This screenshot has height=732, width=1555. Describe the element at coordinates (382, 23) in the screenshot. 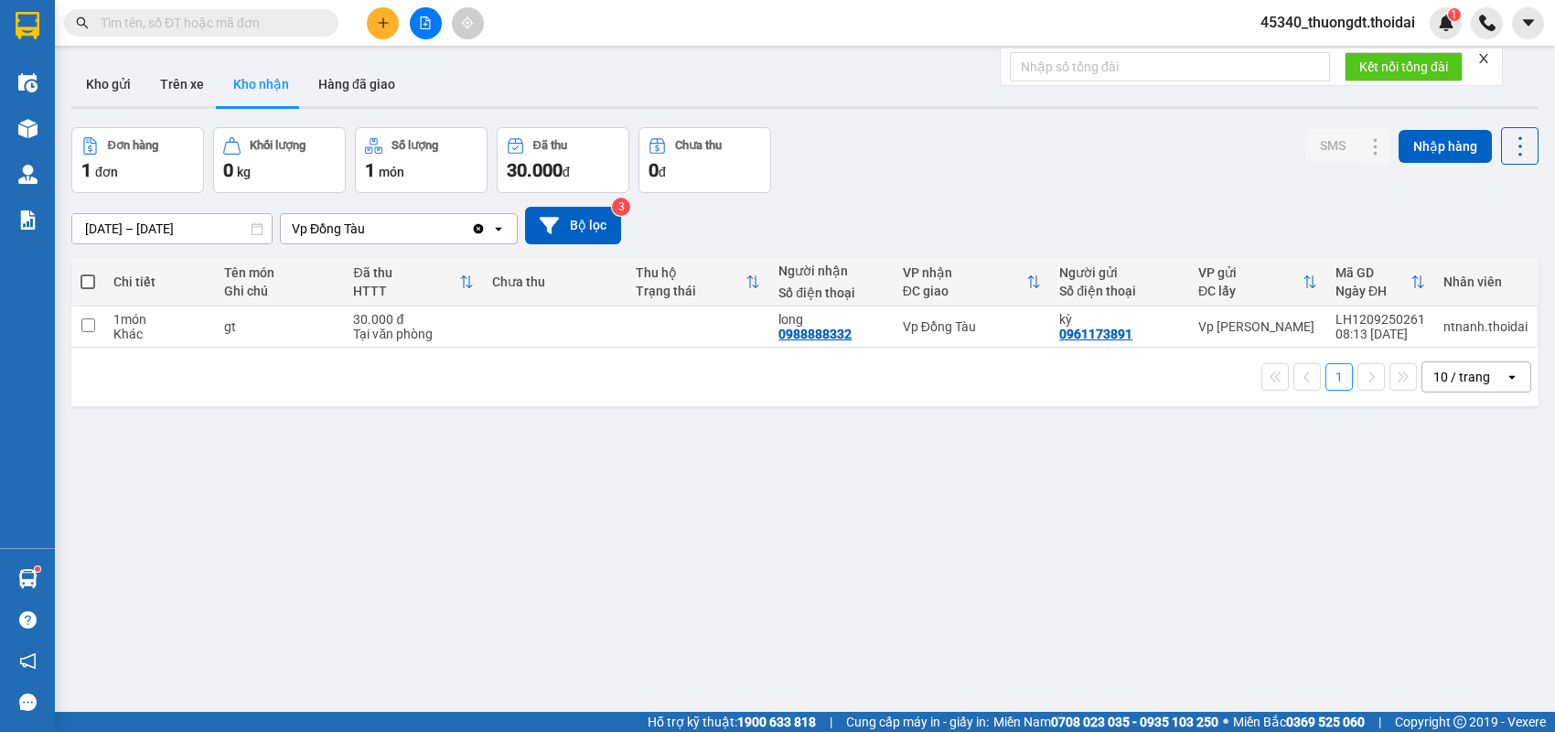

I see `button: plus` at that location.